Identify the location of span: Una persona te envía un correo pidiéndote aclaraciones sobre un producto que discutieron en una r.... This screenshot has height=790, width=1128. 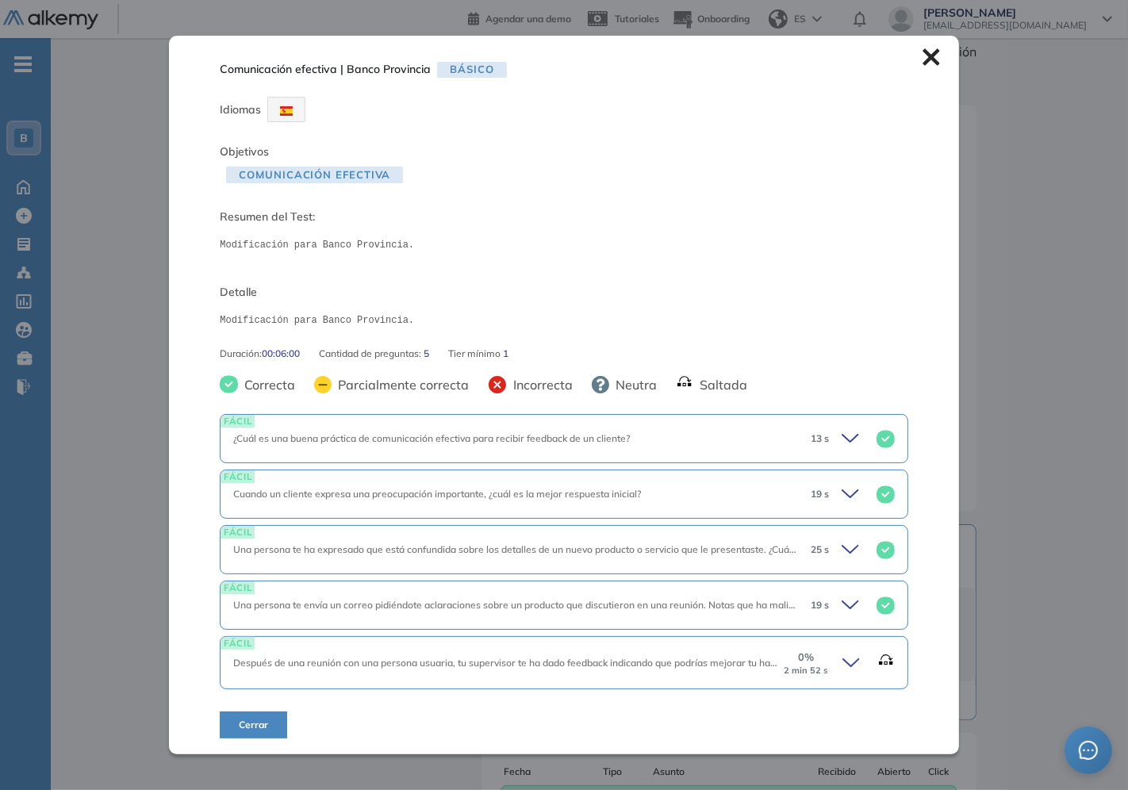
(680, 604).